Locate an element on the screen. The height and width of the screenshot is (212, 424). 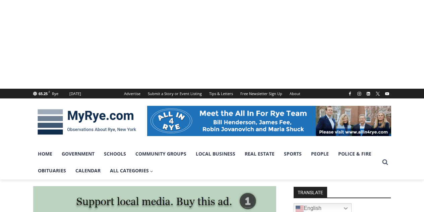
nav: Primary Navigation is located at coordinates (206, 162).